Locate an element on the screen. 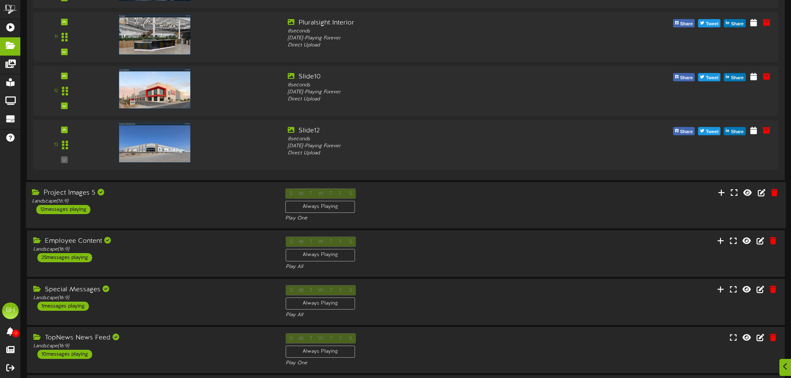  div: TopNews News Feed is located at coordinates (153, 338).